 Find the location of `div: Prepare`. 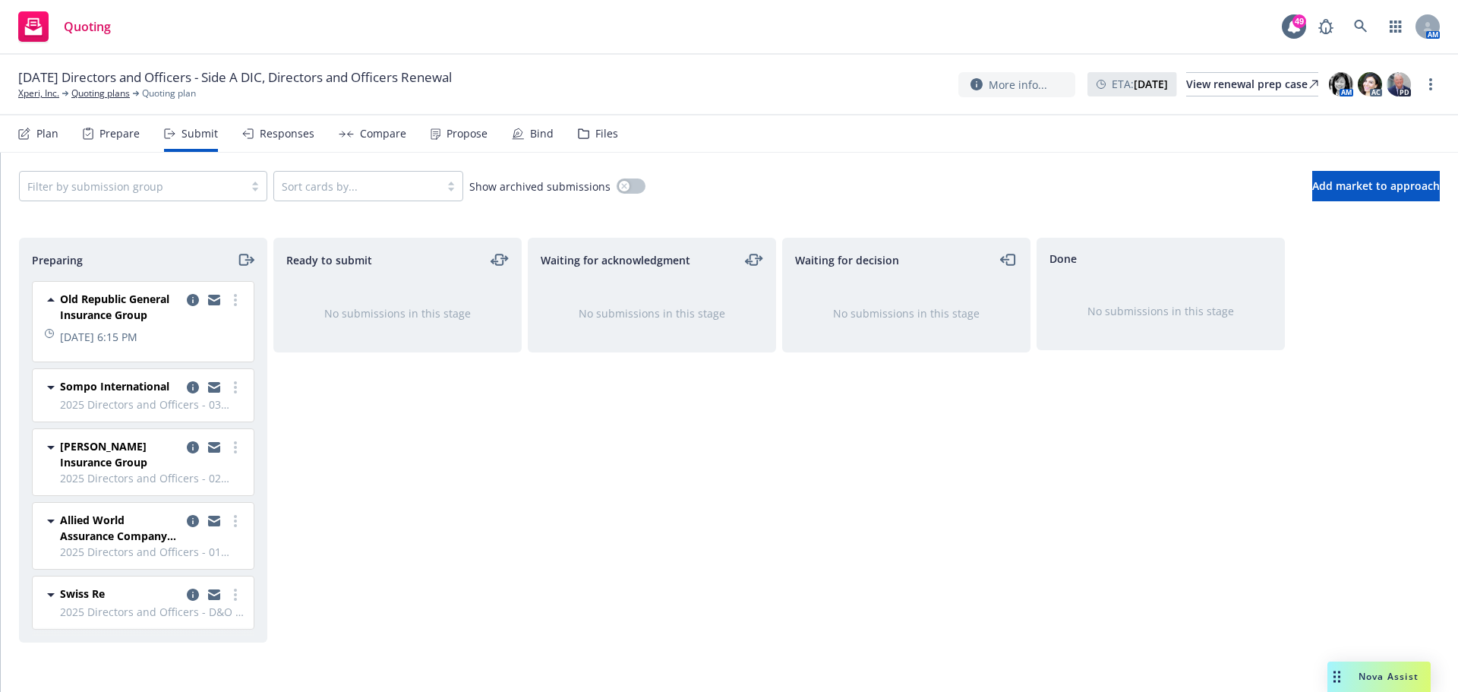

div: Prepare is located at coordinates (119, 134).